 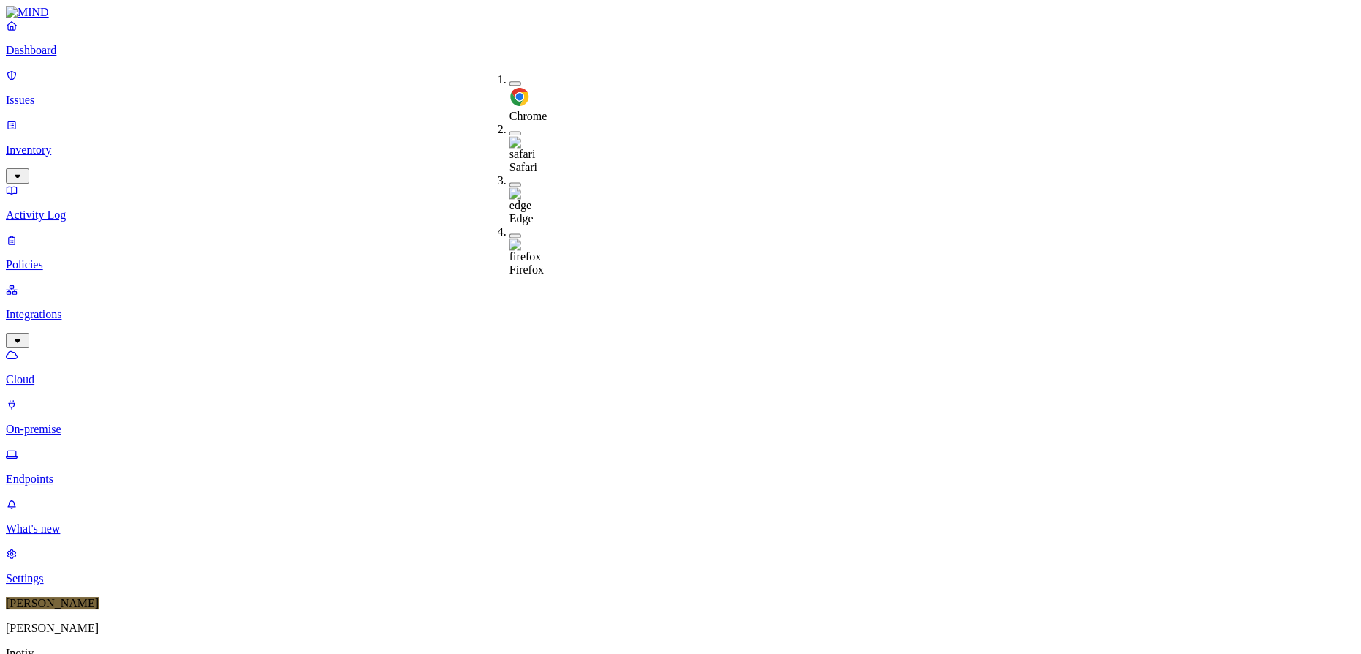 What do you see at coordinates (681, 466) in the screenshot?
I see `a: Endpoints` at bounding box center [681, 466].